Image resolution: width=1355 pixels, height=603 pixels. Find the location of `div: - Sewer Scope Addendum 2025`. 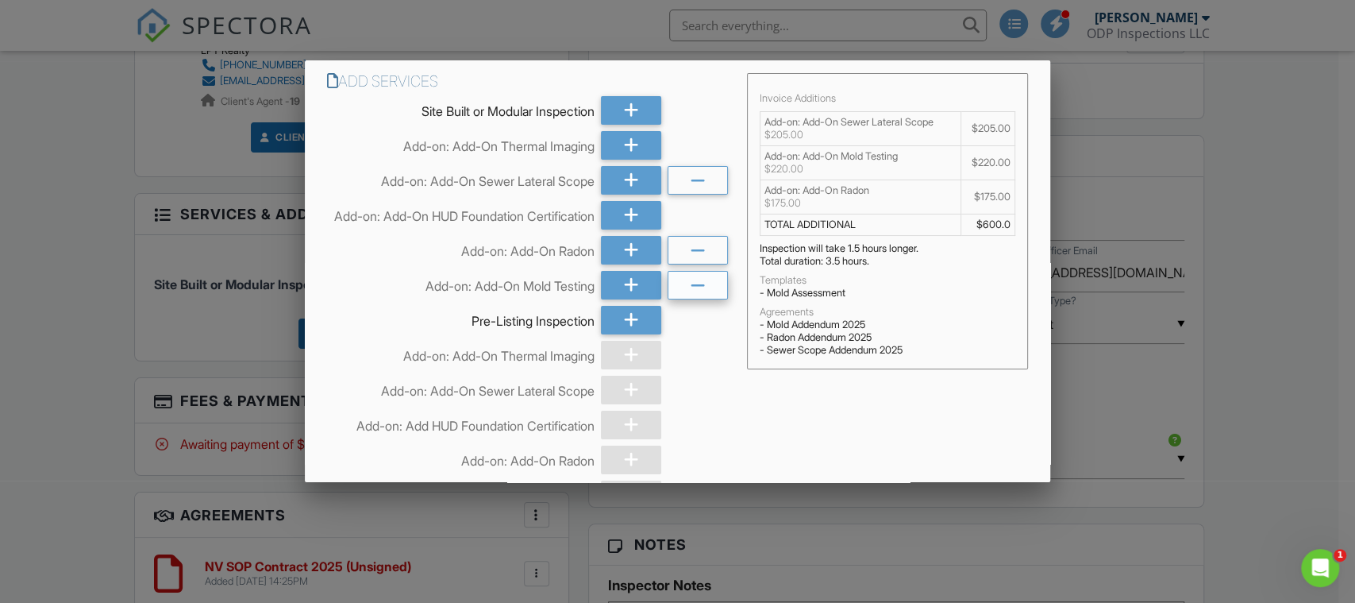

div: - Sewer Scope Addendum 2025 is located at coordinates (888, 350).